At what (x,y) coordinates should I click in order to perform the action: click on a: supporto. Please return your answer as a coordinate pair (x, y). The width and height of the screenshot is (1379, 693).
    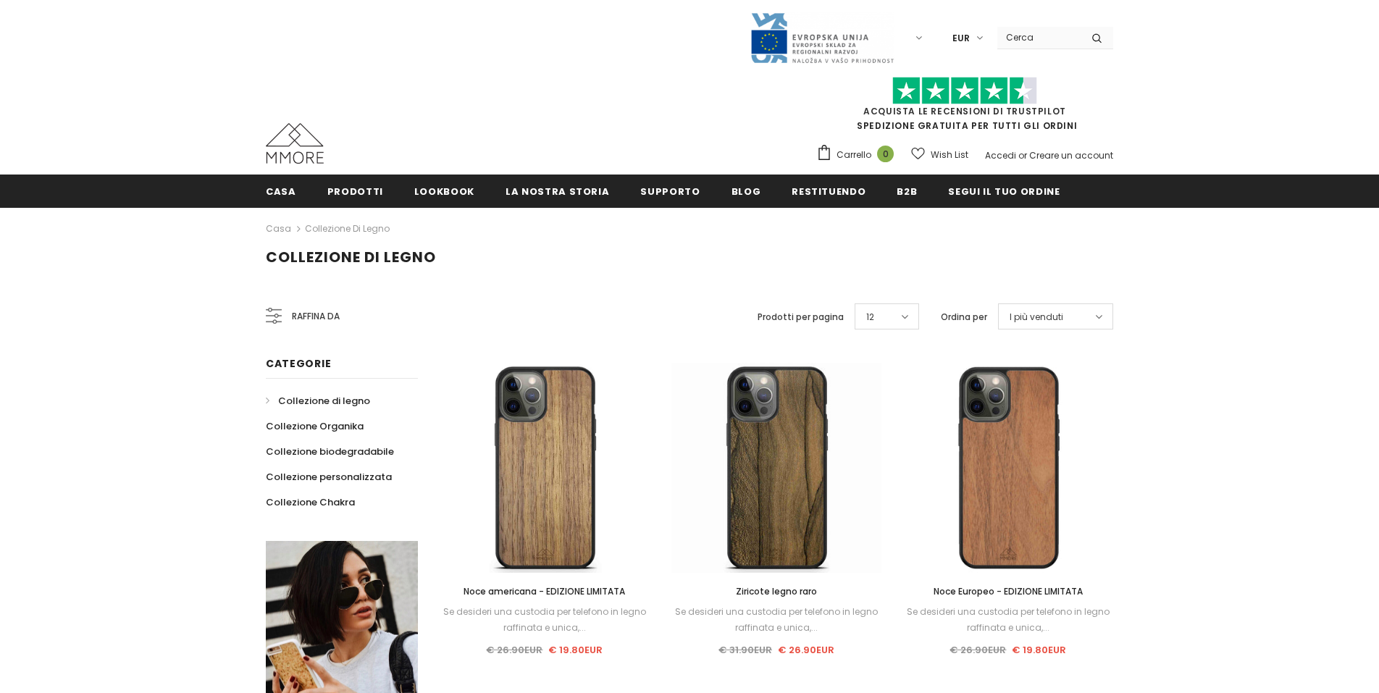
    Looking at the image, I should click on (670, 190).